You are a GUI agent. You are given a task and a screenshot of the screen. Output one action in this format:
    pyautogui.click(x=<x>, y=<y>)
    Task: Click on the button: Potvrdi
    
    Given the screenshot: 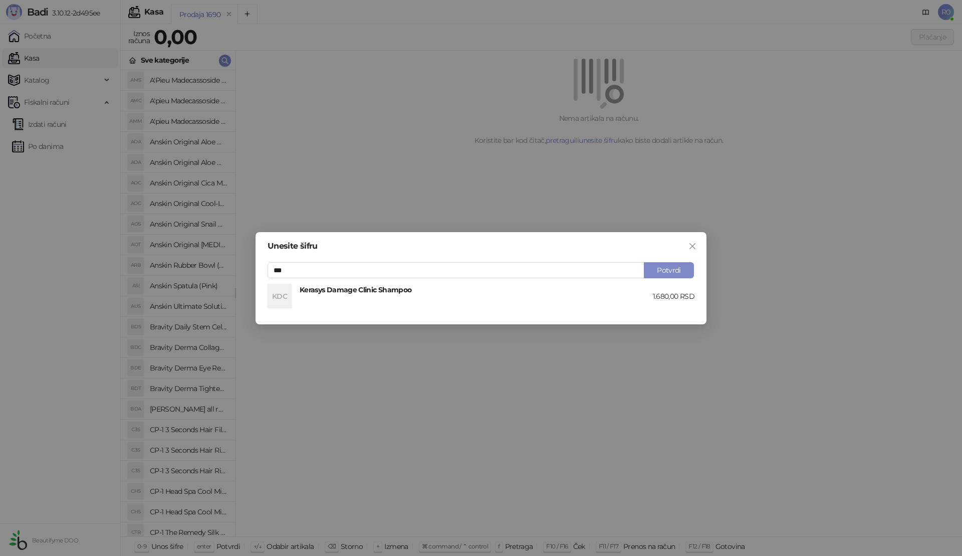 What is the action you would take?
    pyautogui.click(x=669, y=270)
    